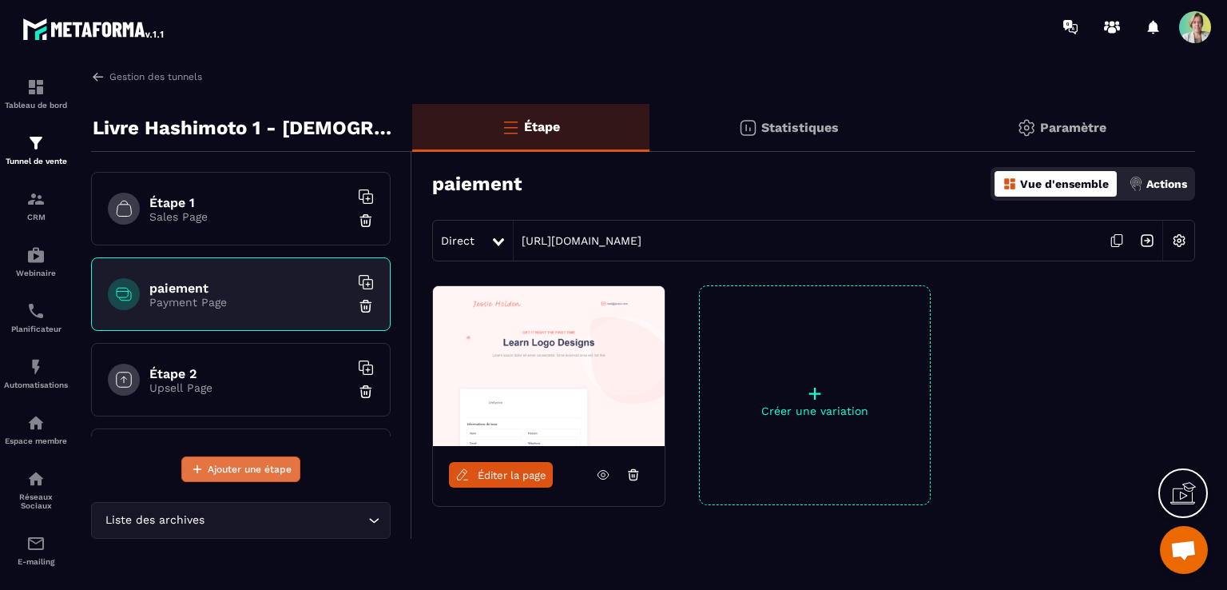 The height and width of the screenshot is (590, 1227). Describe the element at coordinates (1073, 127) in the screenshot. I see `p: Paramètre` at that location.